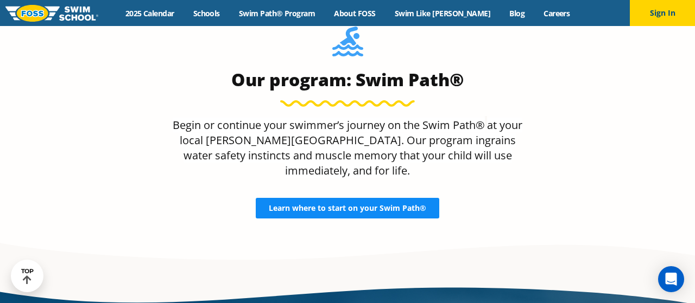 This screenshot has height=303, width=695. Describe the element at coordinates (328, 125) in the screenshot. I see `span: Begin or continue your swimmer’s journey on the Swim Path®` at that location.